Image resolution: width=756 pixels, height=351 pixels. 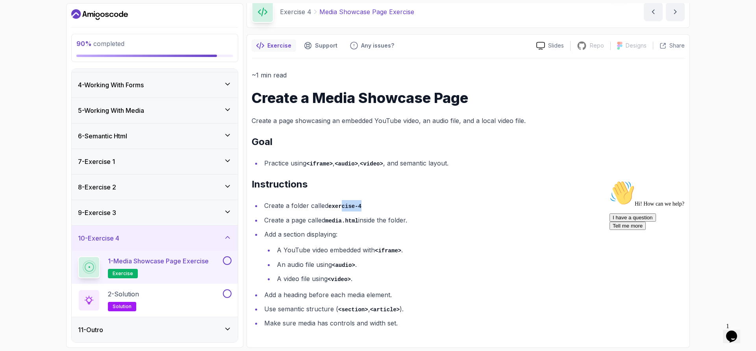 I want to click on button: 9-Exercise 3, so click(x=155, y=213).